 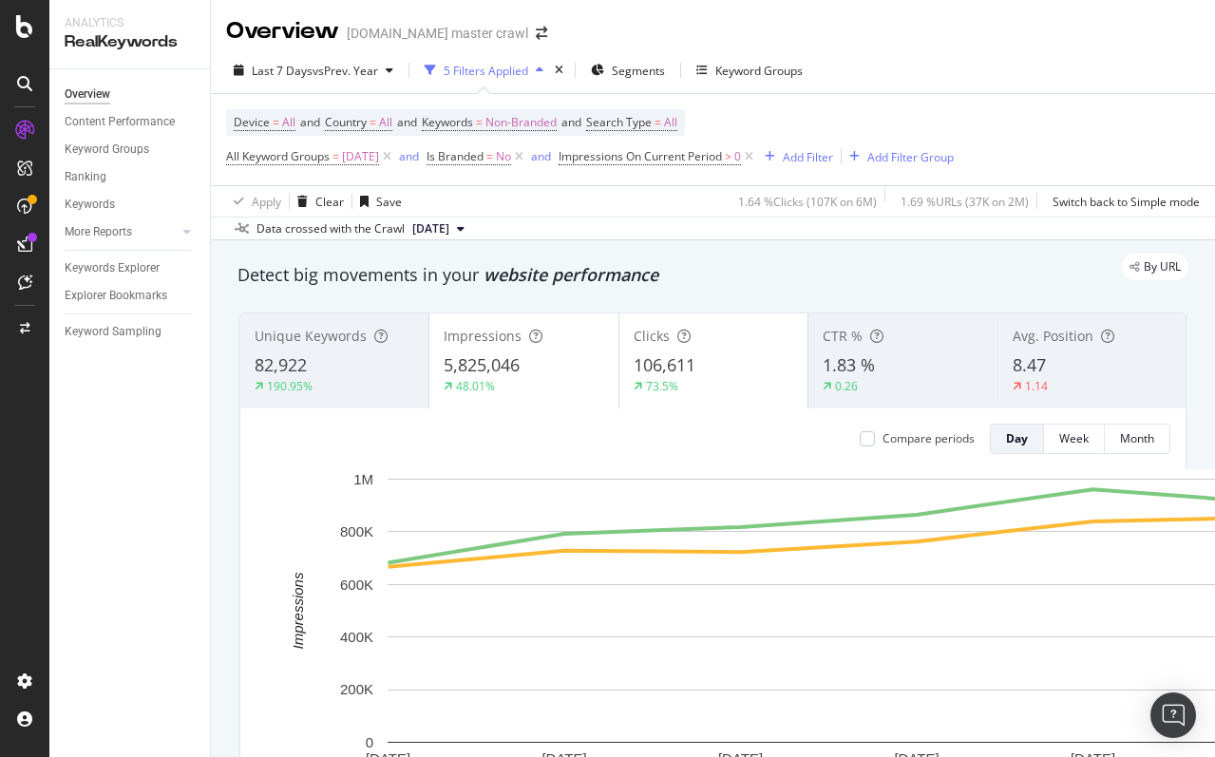 I want to click on a: Keyword Groups, so click(x=130, y=149).